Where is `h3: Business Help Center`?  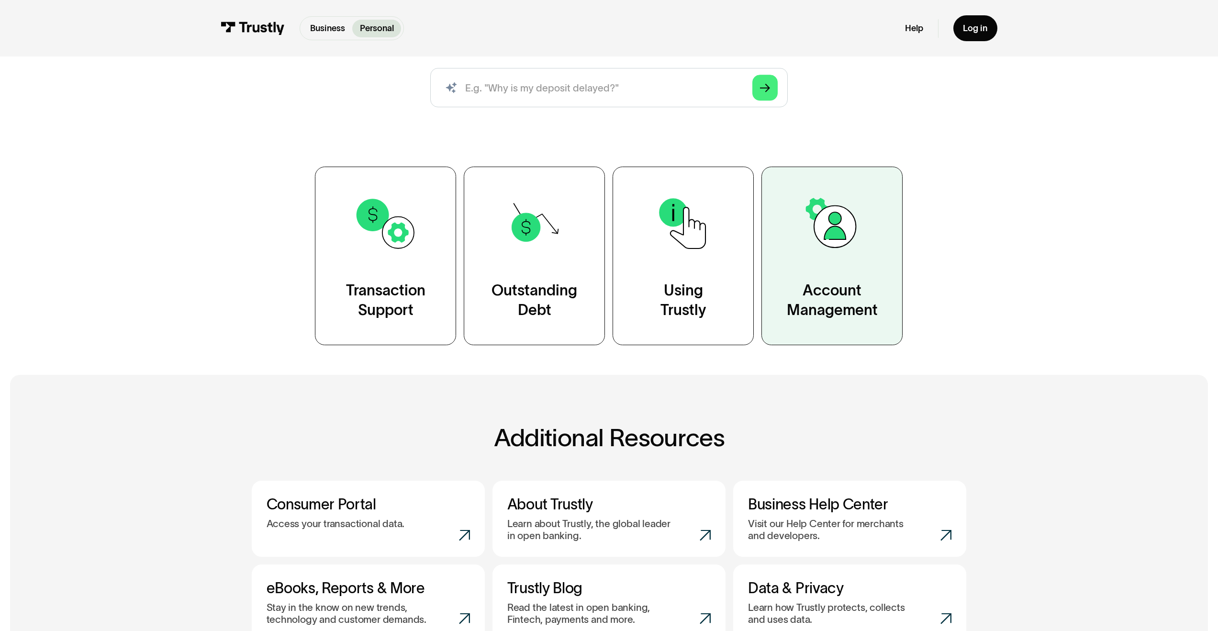
h3: Business Help Center is located at coordinates (849, 504).